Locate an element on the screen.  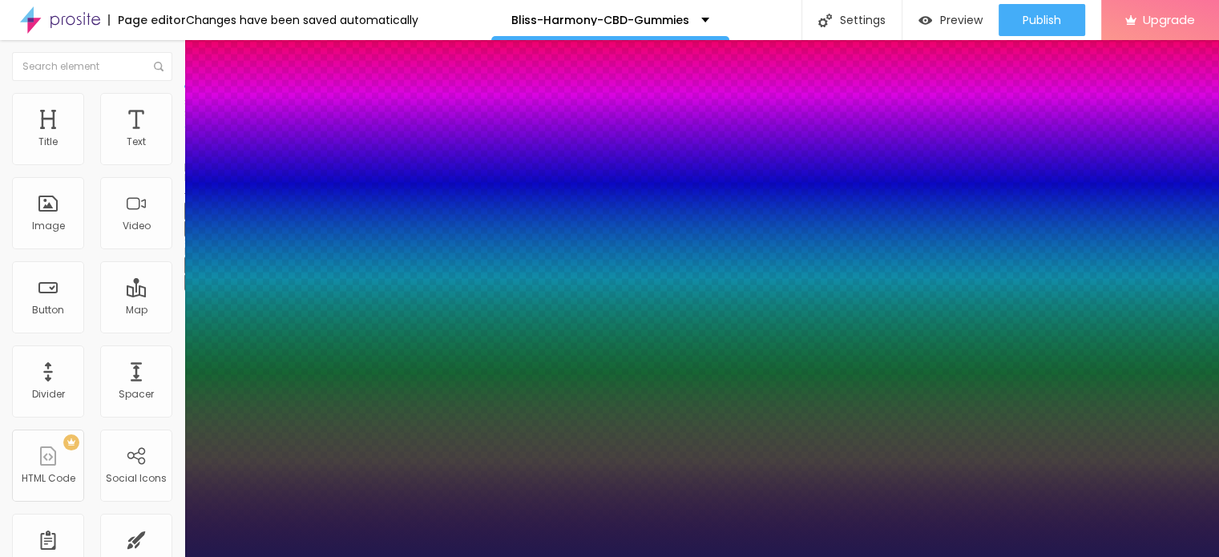
span: Preview is located at coordinates (961, 20).